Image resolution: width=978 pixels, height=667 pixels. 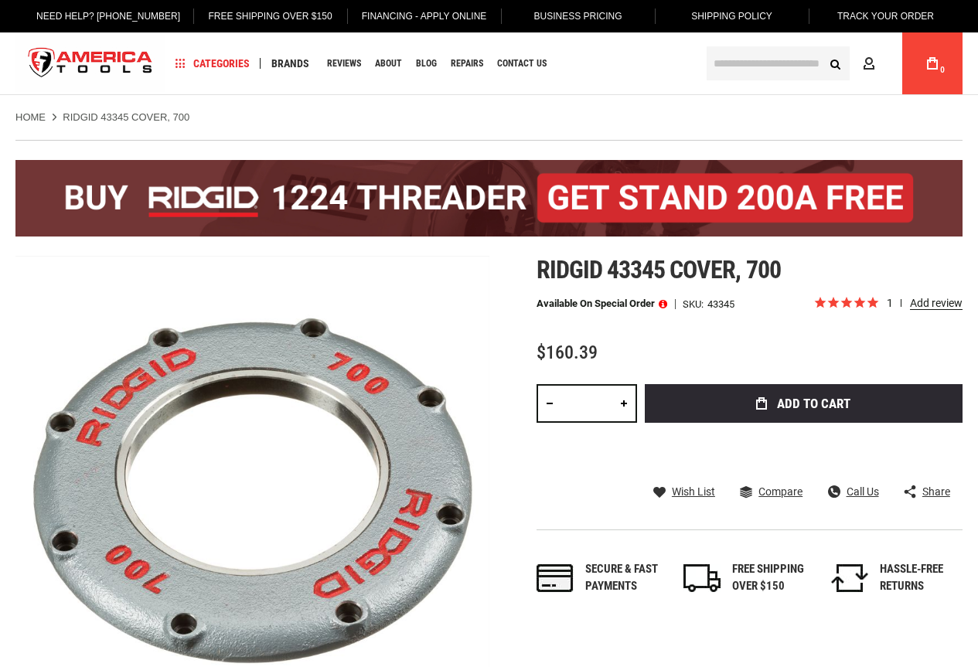 What do you see at coordinates (213, 63) in the screenshot?
I see `a: Categories` at bounding box center [213, 63].